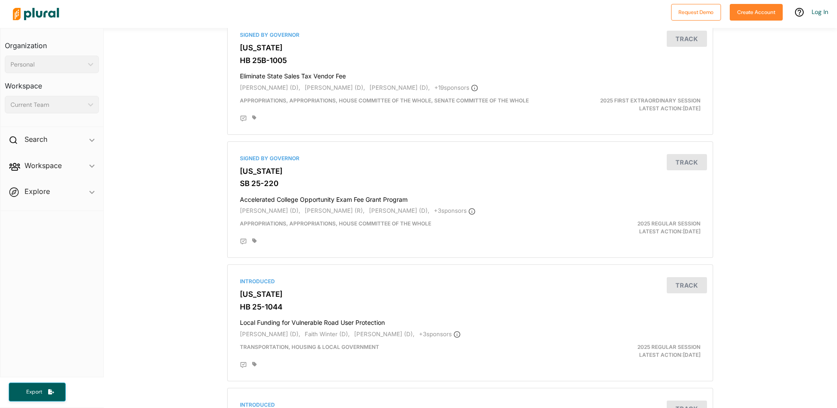 The width and height of the screenshot is (837, 408). Describe the element at coordinates (335, 223) in the screenshot. I see `span: Appropriations, Appropriations, House Committee of the Whole` at that location.